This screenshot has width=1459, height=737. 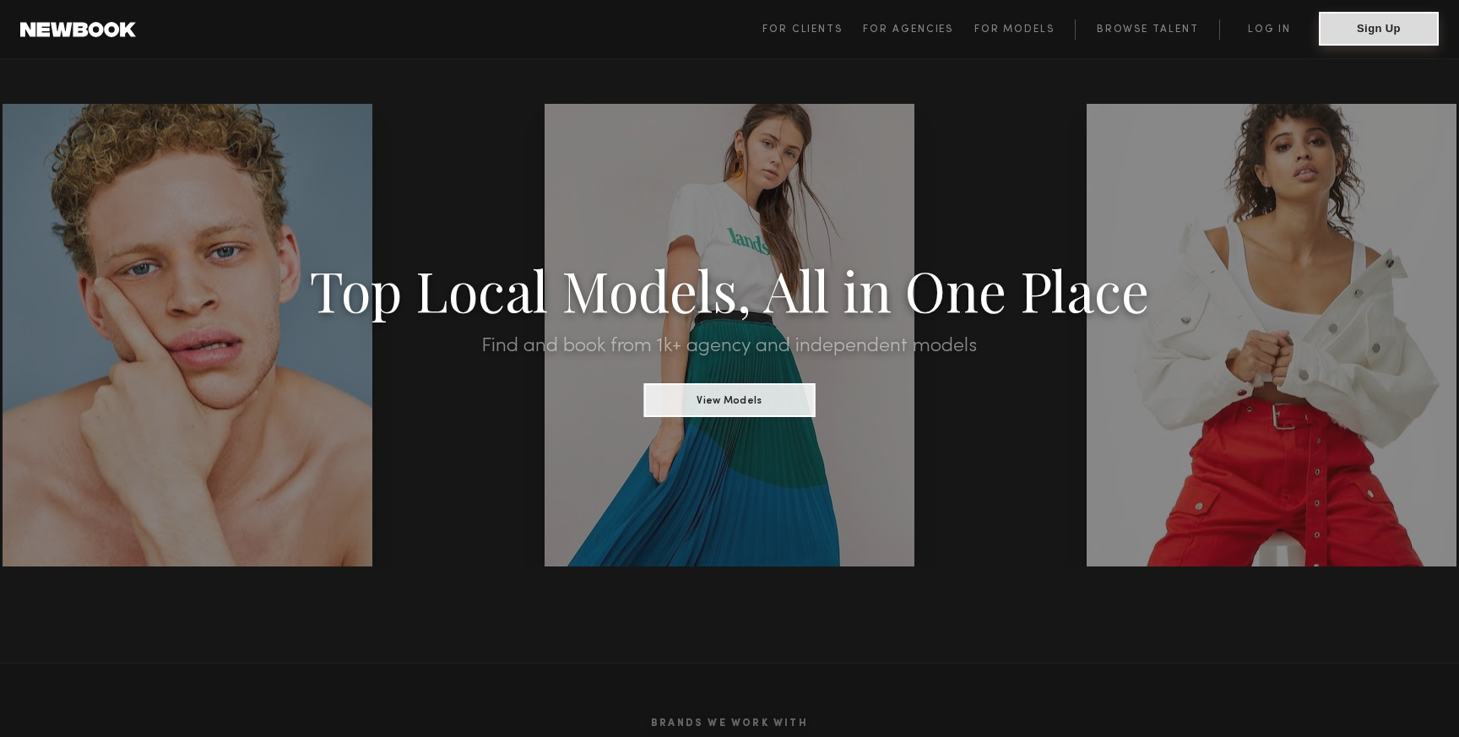 What do you see at coordinates (729, 290) in the screenshot?
I see `h1: Top Local Models, All in One Place` at bounding box center [729, 290].